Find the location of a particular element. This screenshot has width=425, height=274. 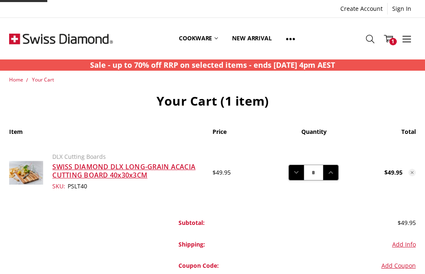

span: Your Cart is located at coordinates (43, 79).